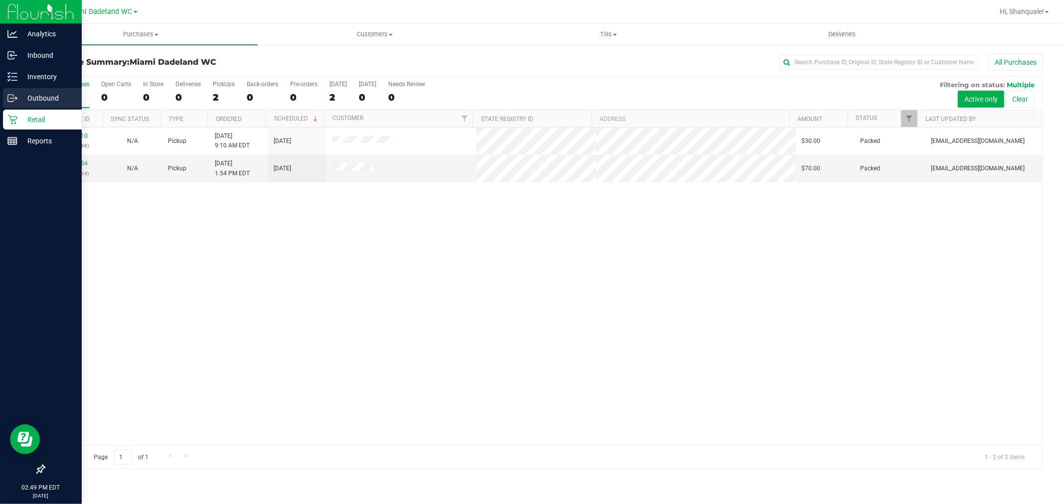 This screenshot has width=1063, height=504. I want to click on span: Tills, so click(608, 34).